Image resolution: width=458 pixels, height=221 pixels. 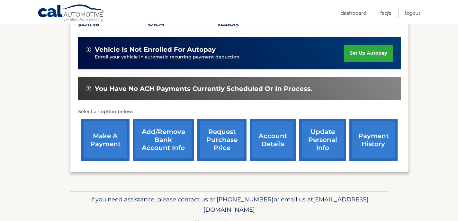 I want to click on p: Select an option below:, so click(x=240, y=112).